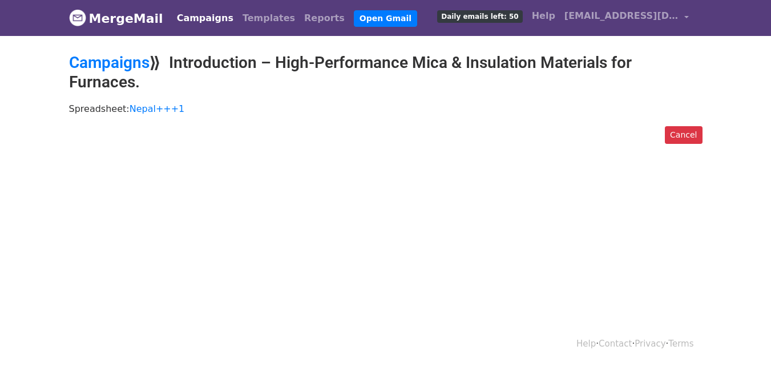  I want to click on a: Nepal+++1, so click(157, 108).